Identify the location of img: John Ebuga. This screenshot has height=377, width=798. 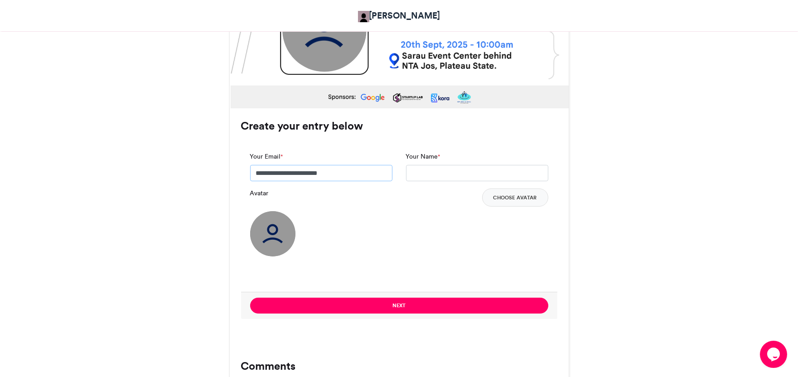
(363, 16).